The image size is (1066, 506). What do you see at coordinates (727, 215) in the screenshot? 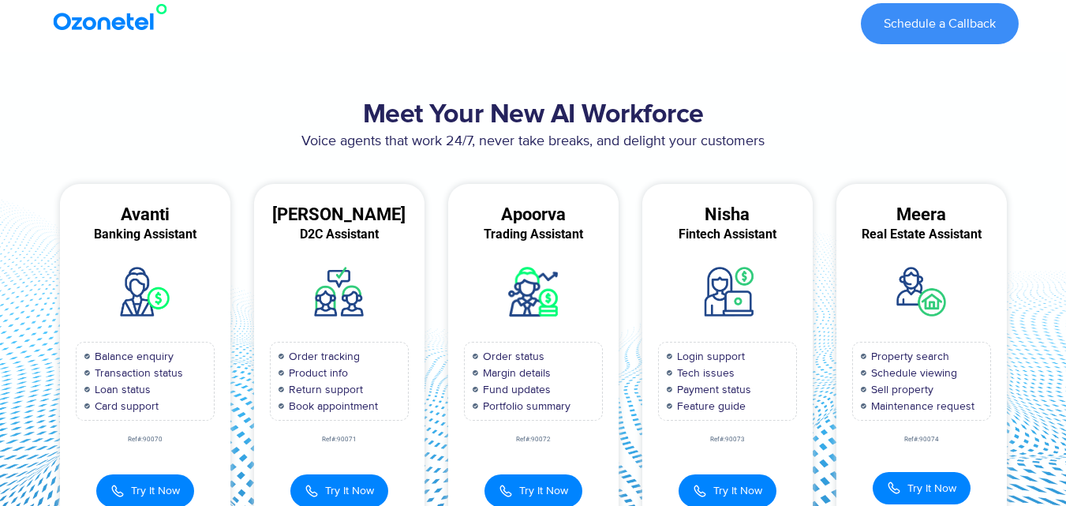
I see `div: Nisha` at bounding box center [727, 215].